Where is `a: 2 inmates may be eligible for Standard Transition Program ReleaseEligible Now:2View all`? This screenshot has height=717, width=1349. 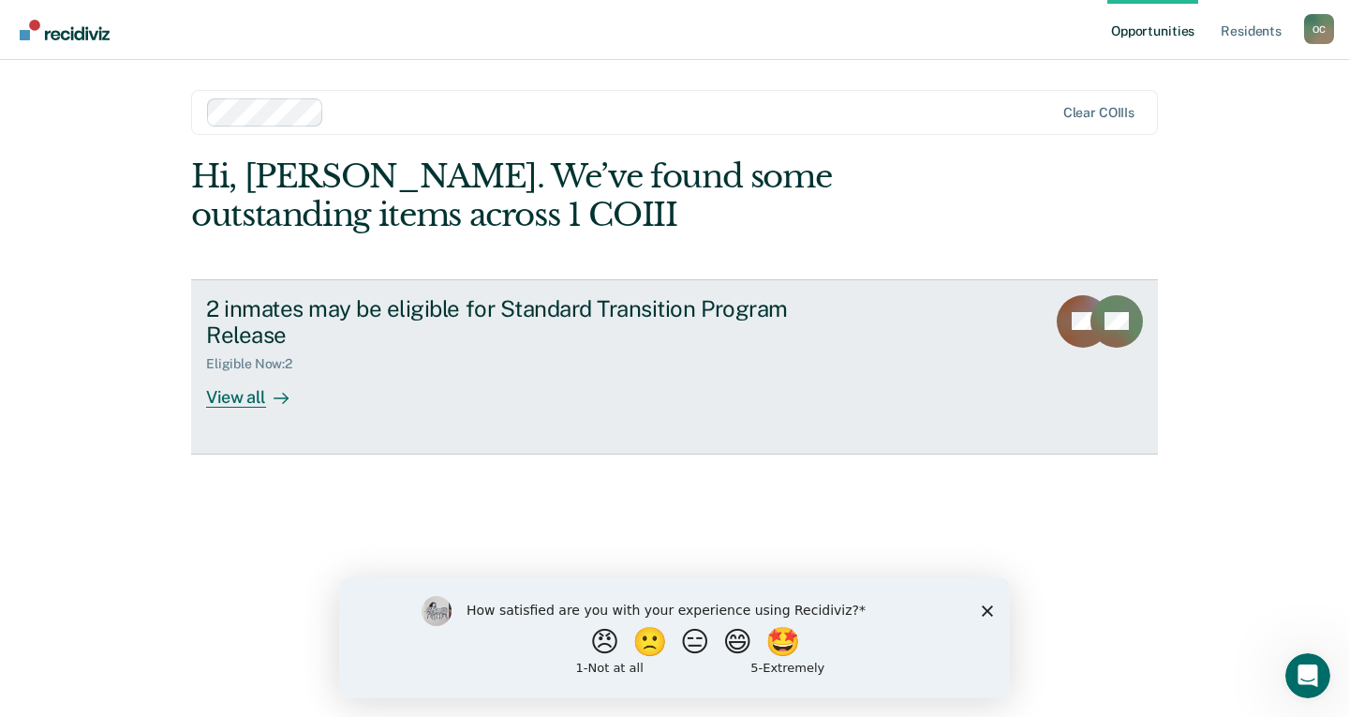
a: 2 inmates may be eligible for Standard Transition Program ReleaseEligible Now:2View all is located at coordinates (675, 366).